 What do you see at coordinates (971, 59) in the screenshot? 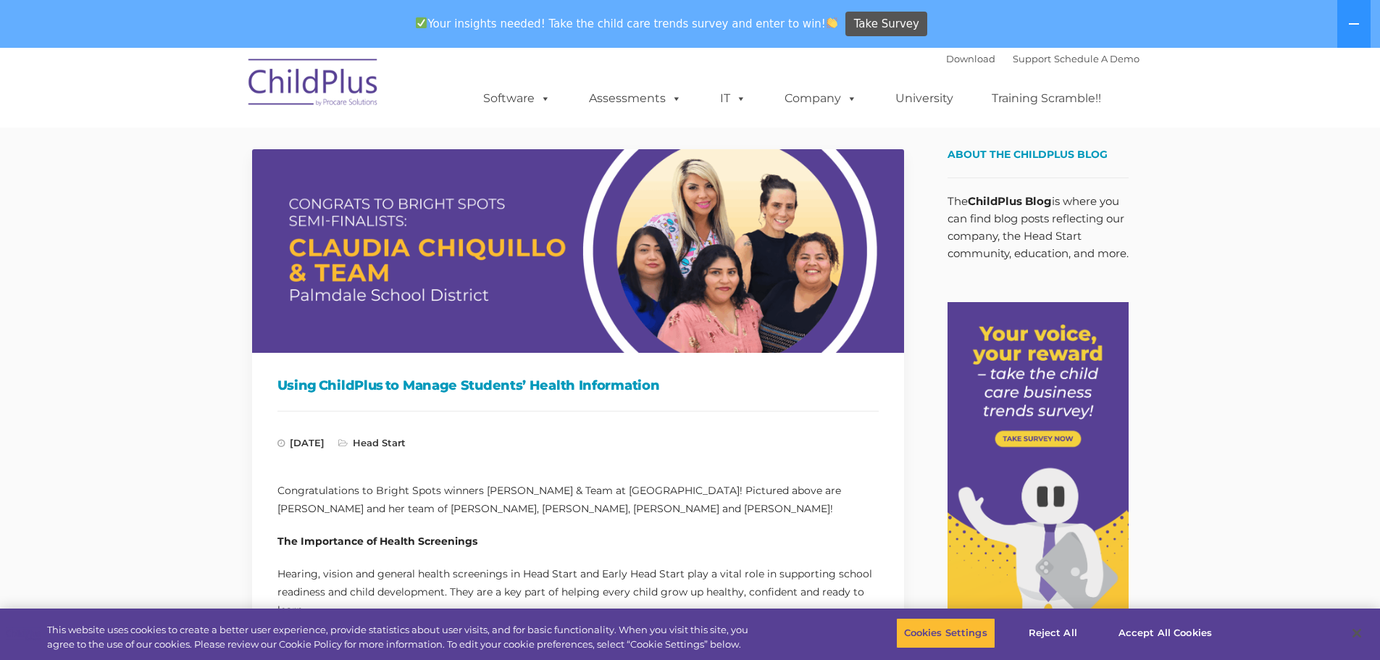
I see `a: Download` at bounding box center [971, 59].